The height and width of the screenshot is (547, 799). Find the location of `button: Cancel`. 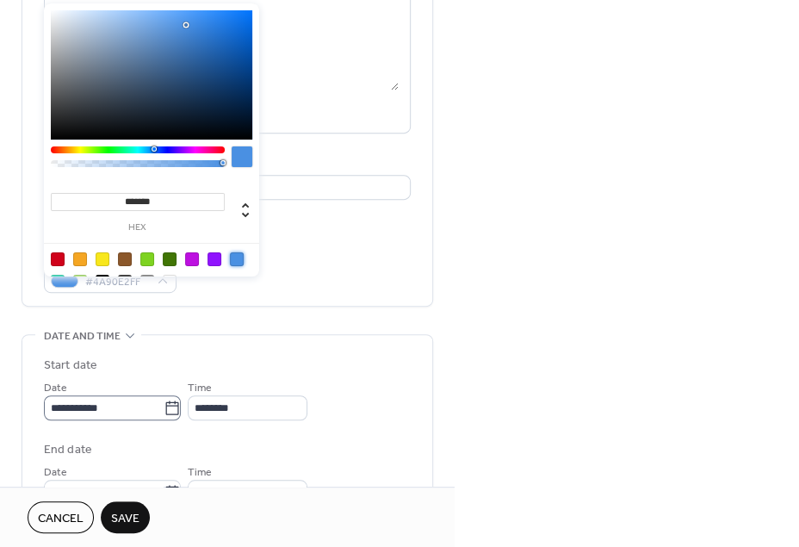

button: Cancel is located at coordinates (60, 517).